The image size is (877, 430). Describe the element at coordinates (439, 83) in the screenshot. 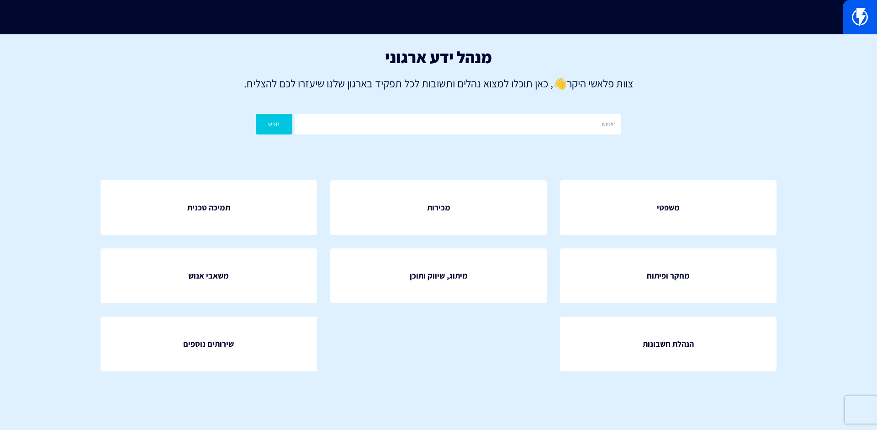

I see `p: צוות פלאשי היקר , כאן תוכלו למצוא נהלים ותשובות לכל תפקיד בארגון שלנו שיעזרו לכם להצליח.` at that location.